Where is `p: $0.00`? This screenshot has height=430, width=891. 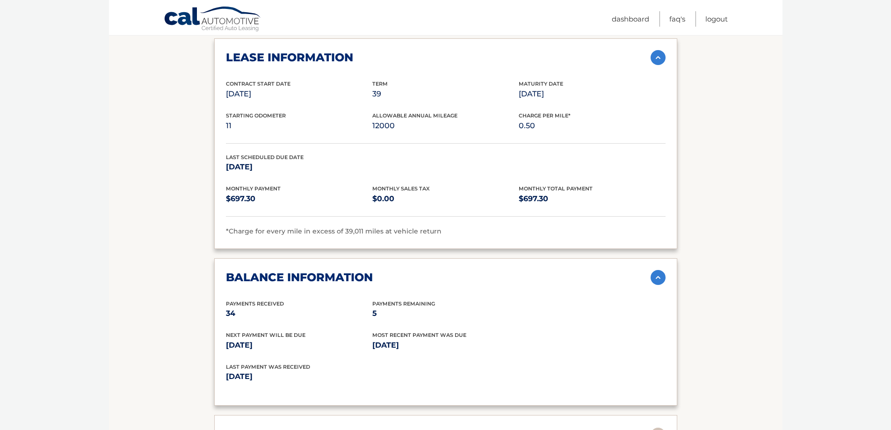
p: $0.00 is located at coordinates (445, 199).